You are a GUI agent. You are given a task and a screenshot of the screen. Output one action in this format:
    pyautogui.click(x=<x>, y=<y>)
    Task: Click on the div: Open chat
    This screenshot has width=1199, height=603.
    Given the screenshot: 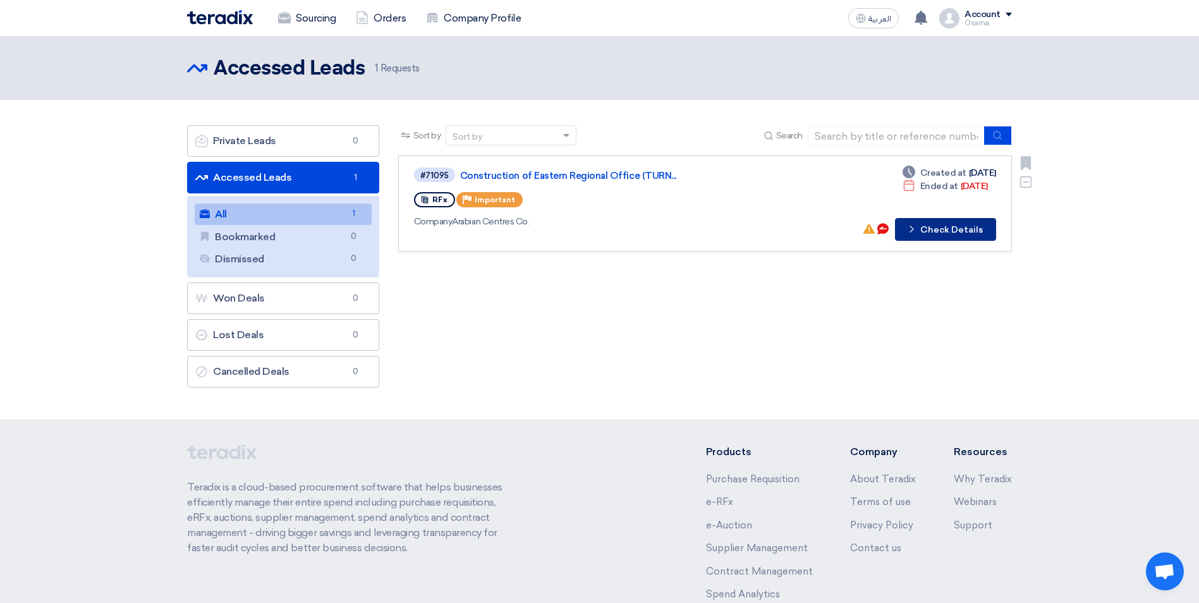 What is the action you would take?
    pyautogui.click(x=1164, y=571)
    